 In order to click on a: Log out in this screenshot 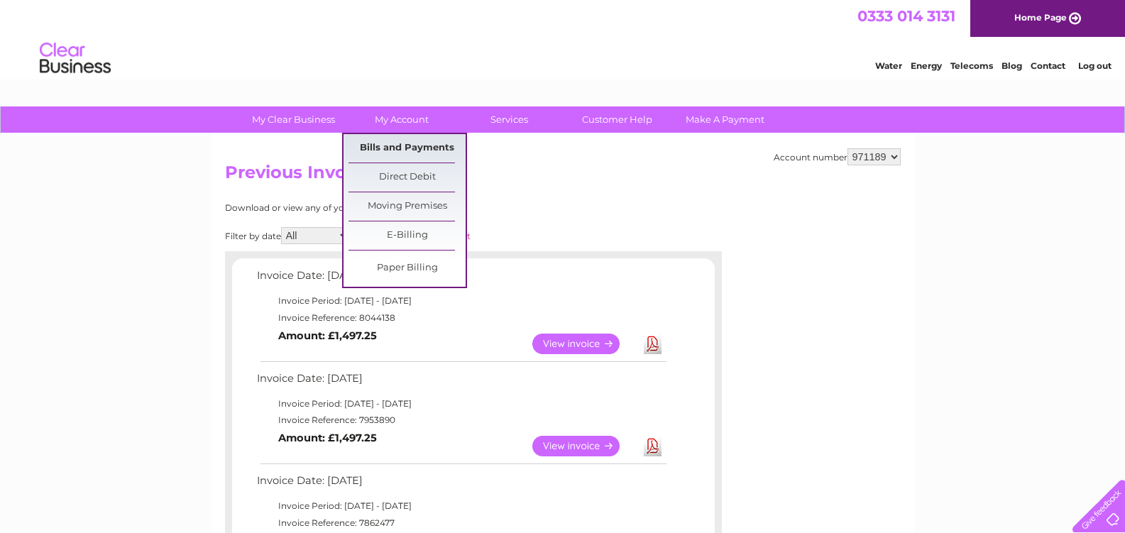, I will do `click(1095, 65)`.